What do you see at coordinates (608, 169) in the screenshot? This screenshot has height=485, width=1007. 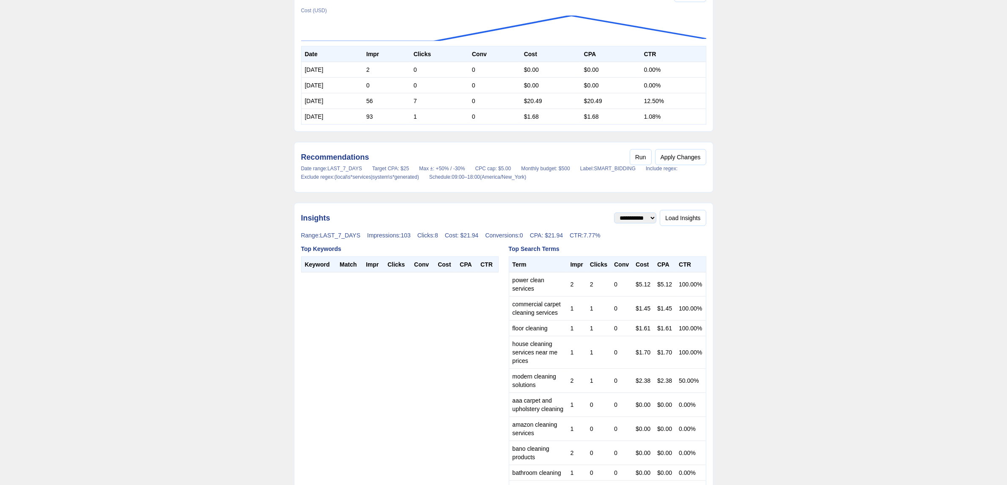 I see `span: Label: SMART_BIDDING` at bounding box center [608, 169].